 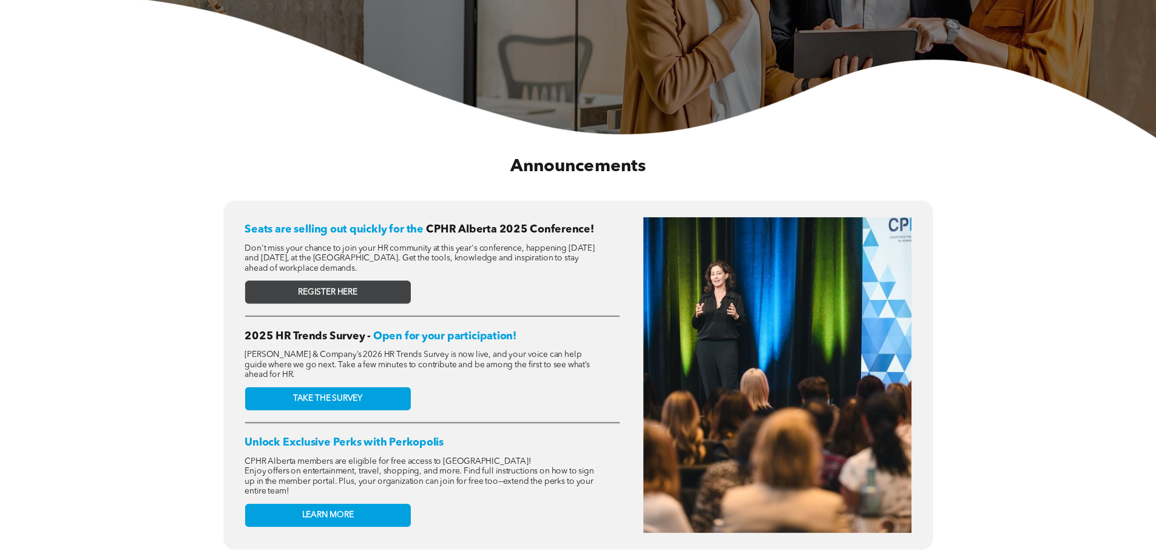 I want to click on a: LEARN MORE, so click(x=327, y=515).